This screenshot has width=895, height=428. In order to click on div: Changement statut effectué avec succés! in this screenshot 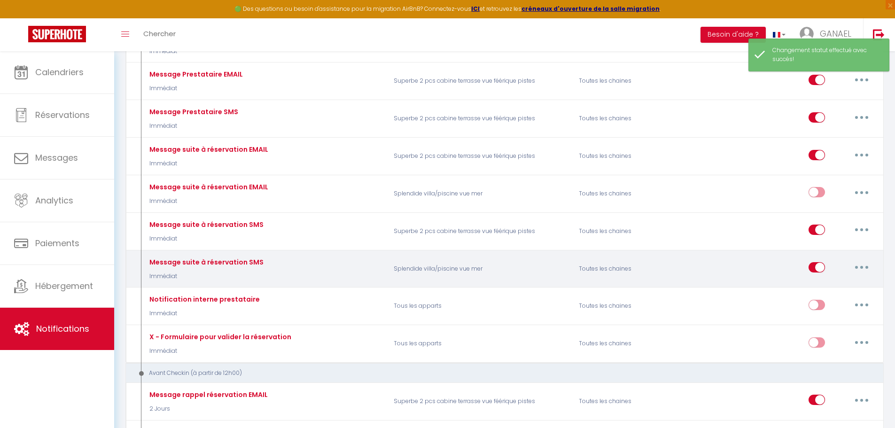, I will do `click(826, 55)`.